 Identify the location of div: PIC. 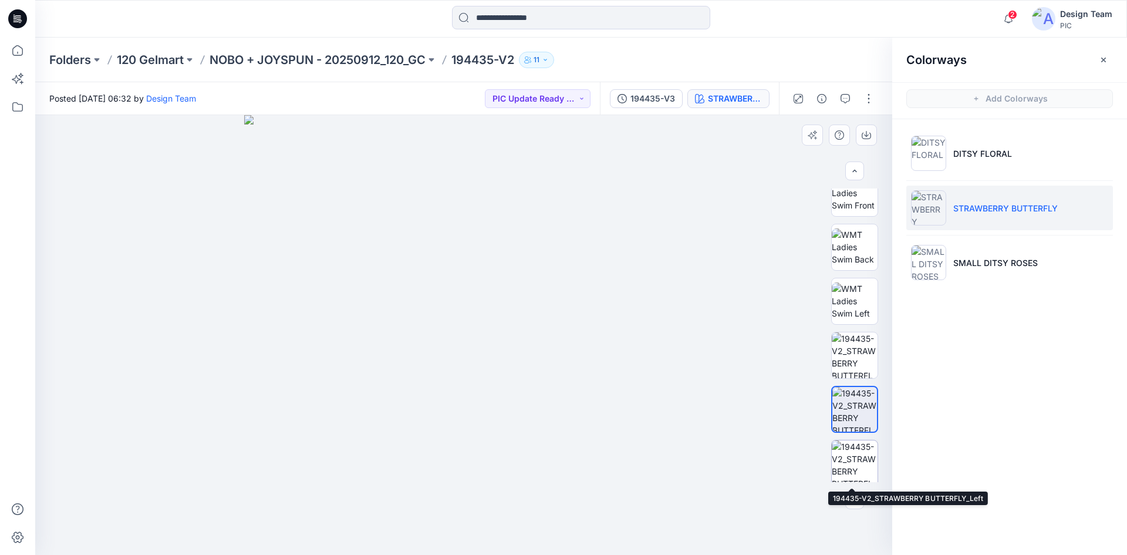
(1086, 25).